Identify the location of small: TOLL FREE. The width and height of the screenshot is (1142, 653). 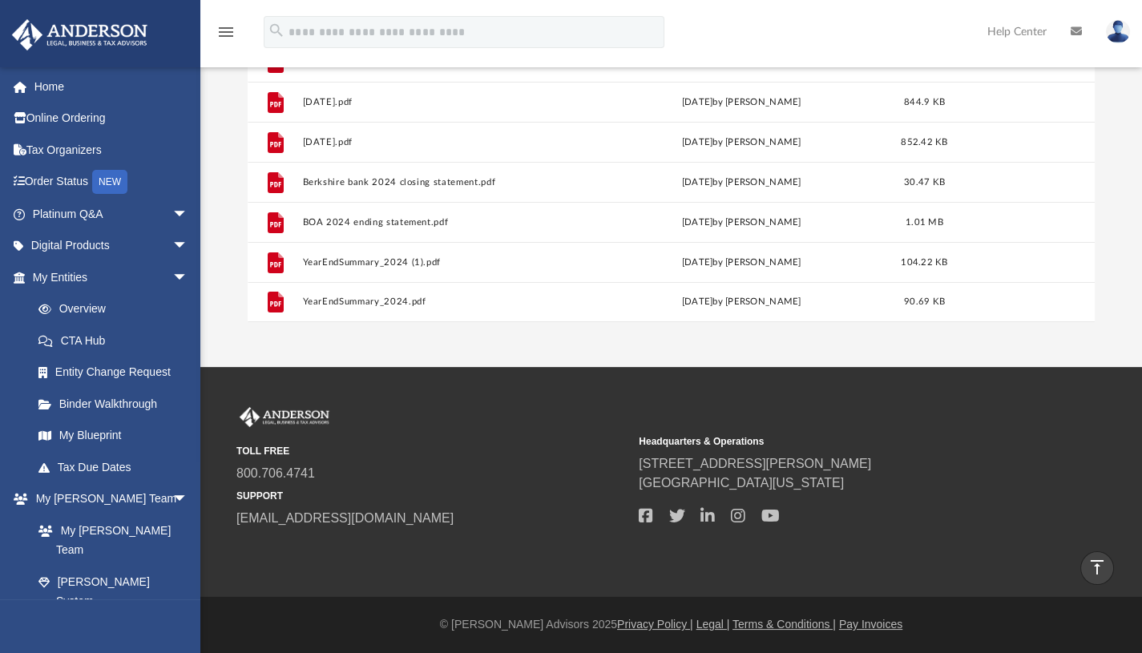
(432, 451).